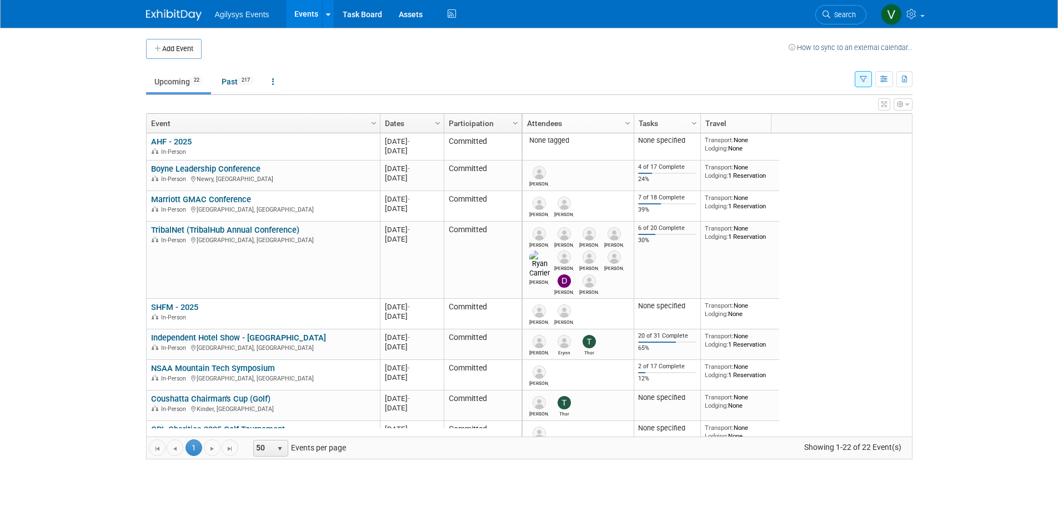  Describe the element at coordinates (174, 49) in the screenshot. I see `button: Add Event` at that location.